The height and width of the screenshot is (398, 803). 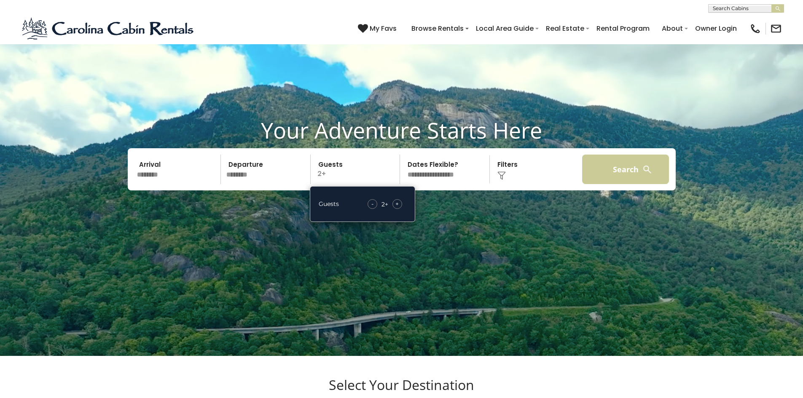 What do you see at coordinates (623, 28) in the screenshot?
I see `a: Rental Program` at bounding box center [623, 28].